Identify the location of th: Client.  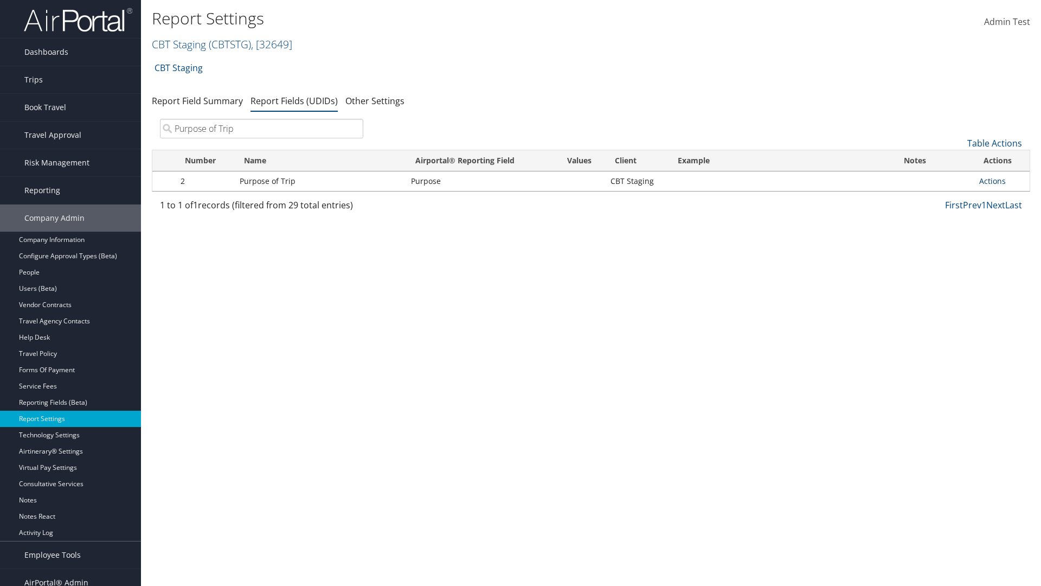
(637, 161).